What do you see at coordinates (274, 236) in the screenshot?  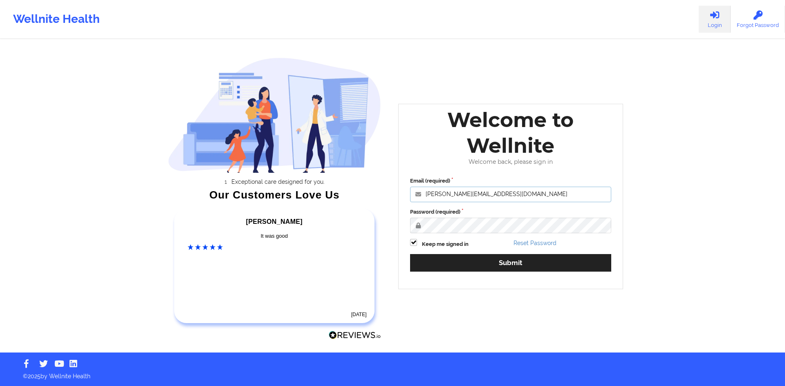 I see `div: It was good` at bounding box center [274, 236].